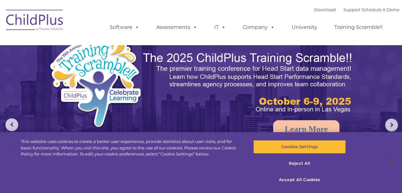  What do you see at coordinates (131, 148) in the screenshot?
I see `div: This website uses cookies to create a better user experience, provide statistics about user visit...` at bounding box center [131, 148].